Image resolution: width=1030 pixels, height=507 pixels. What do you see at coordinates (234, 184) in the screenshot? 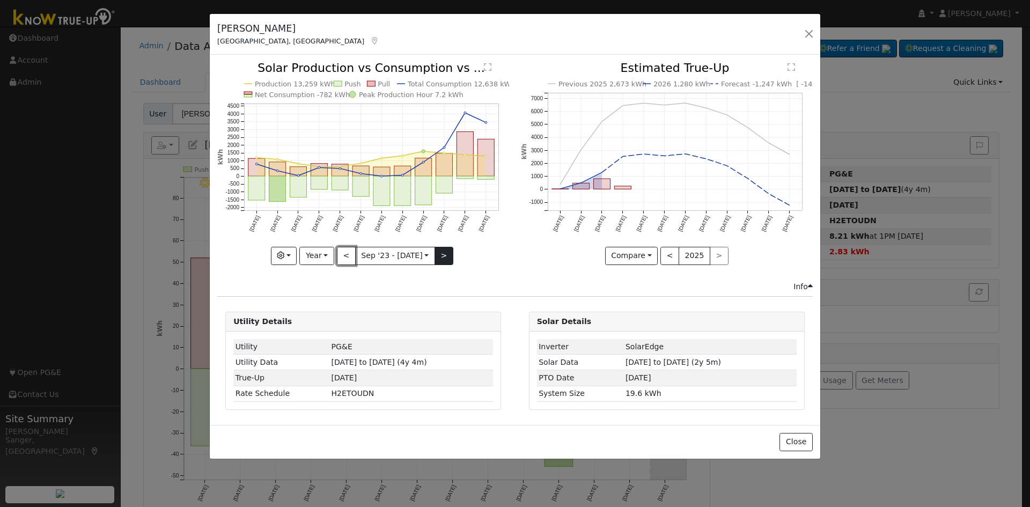
I see `text: -500` at bounding box center [234, 184].